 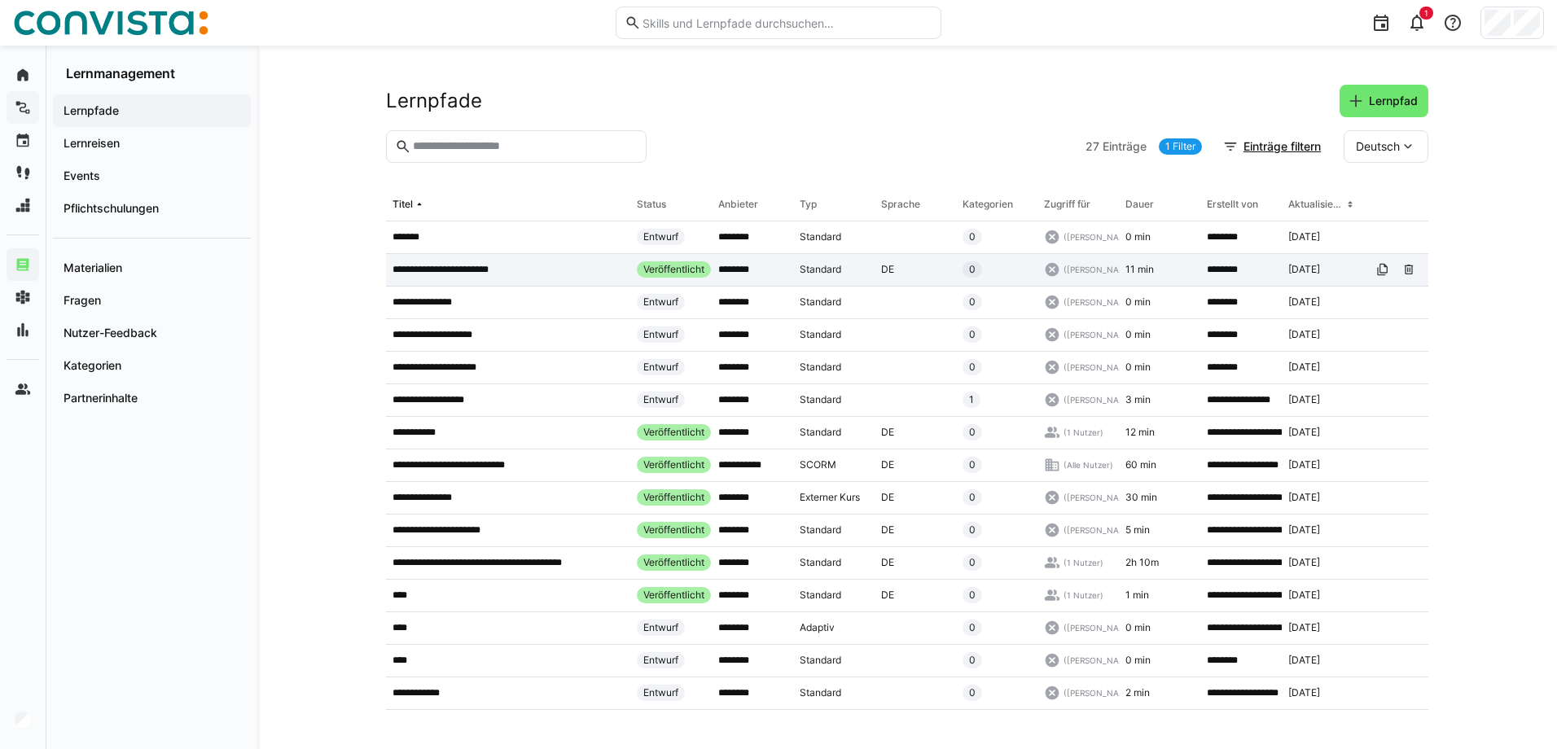 What do you see at coordinates (1384, 101) in the screenshot?
I see `button: Lernpfad` at bounding box center [1384, 101].